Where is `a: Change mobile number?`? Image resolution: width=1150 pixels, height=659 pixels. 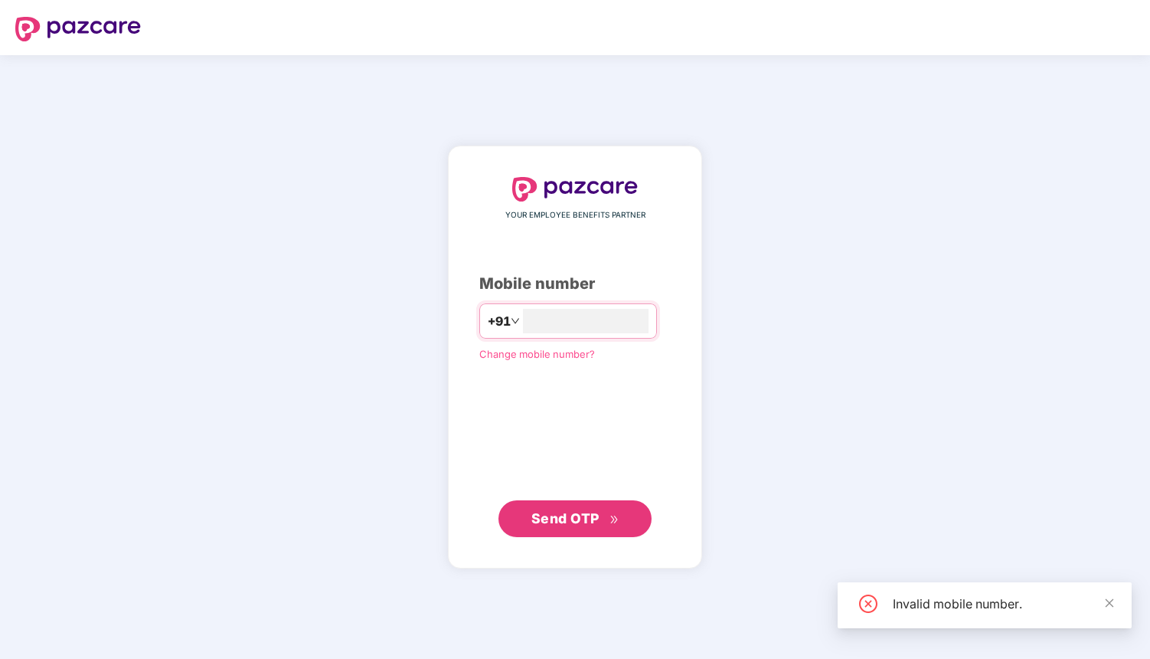
a: Change mobile number? is located at coordinates (537, 354).